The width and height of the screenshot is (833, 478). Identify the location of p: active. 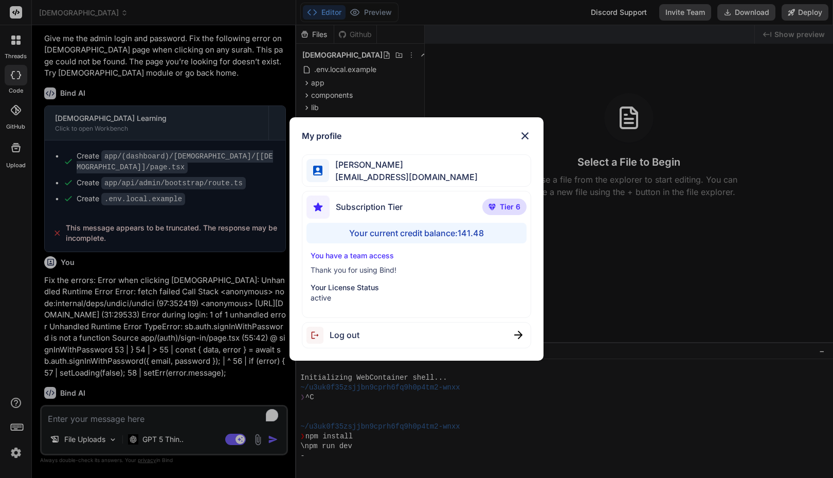
(417, 298).